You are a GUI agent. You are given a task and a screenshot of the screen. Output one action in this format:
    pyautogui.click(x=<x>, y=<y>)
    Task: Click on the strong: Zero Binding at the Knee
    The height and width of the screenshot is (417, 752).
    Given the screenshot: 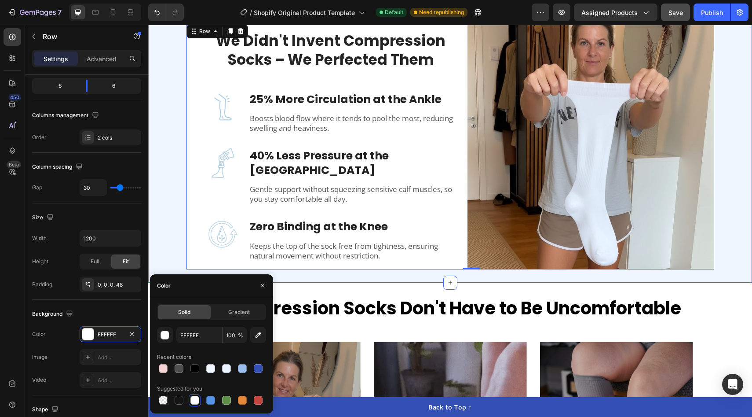 What is the action you would take?
    pyautogui.click(x=171, y=201)
    